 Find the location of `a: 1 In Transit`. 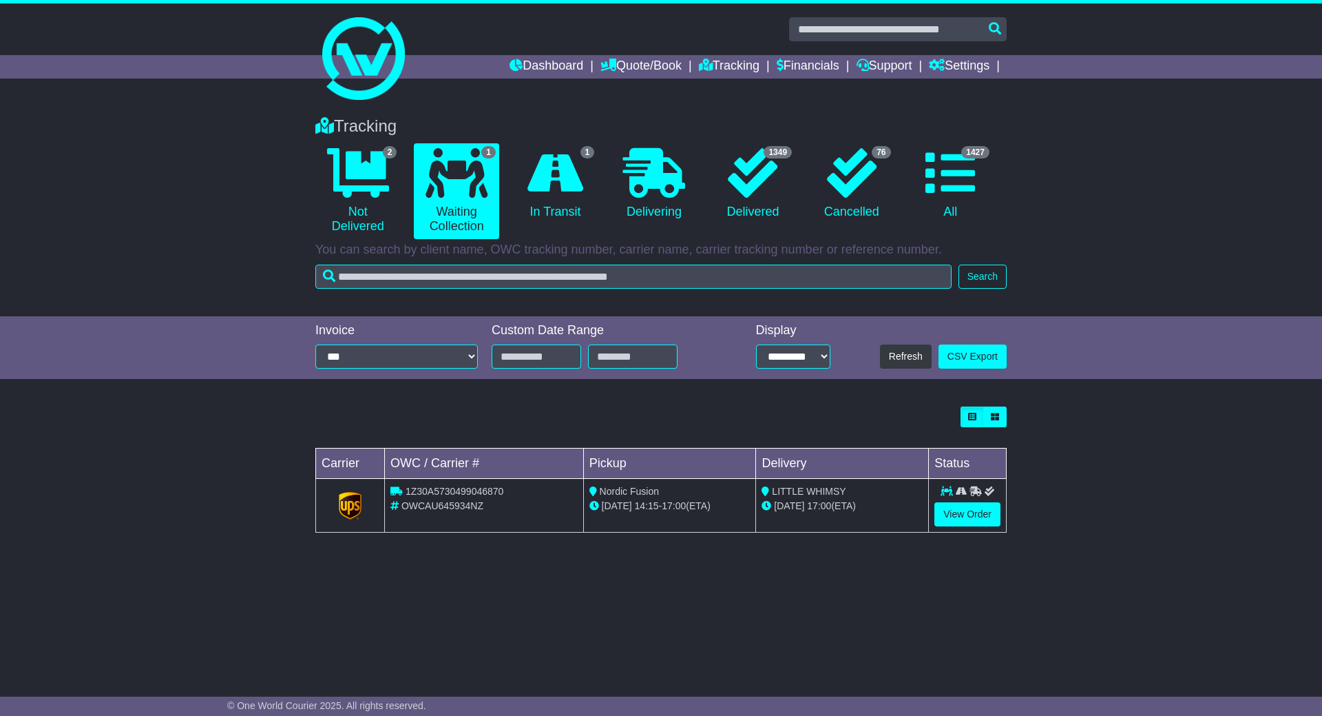

a: 1 In Transit is located at coordinates (555, 184).